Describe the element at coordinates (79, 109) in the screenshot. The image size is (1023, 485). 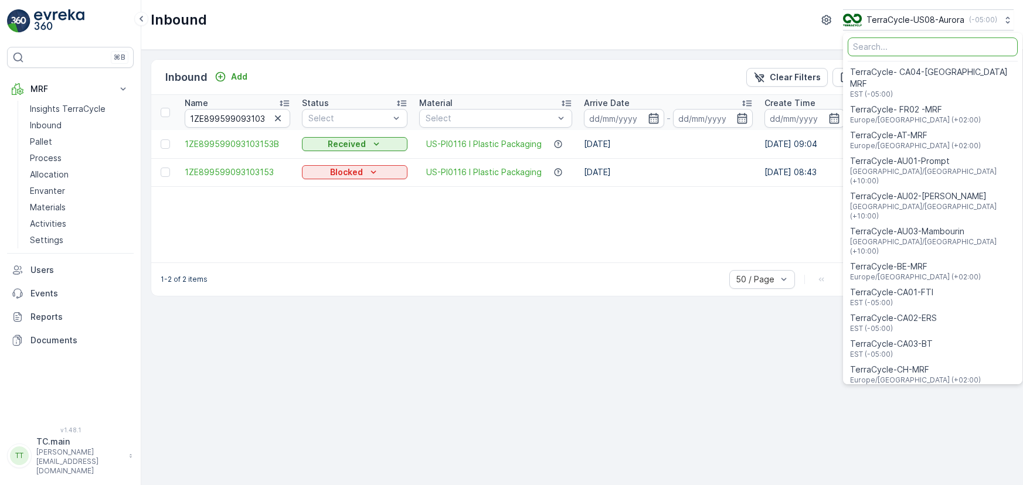
I see `a: Insights TerraCycle` at that location.